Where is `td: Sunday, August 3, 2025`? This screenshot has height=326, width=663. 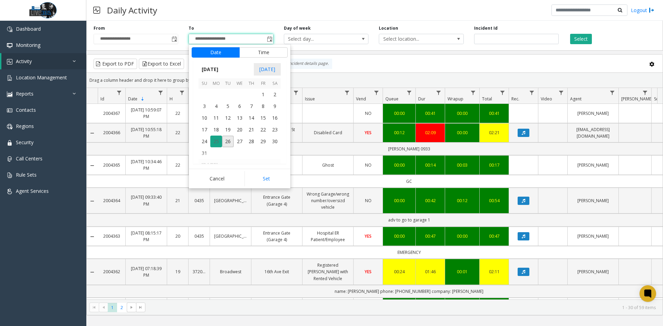
td: Sunday, August 3, 2025 is located at coordinates (204, 106).